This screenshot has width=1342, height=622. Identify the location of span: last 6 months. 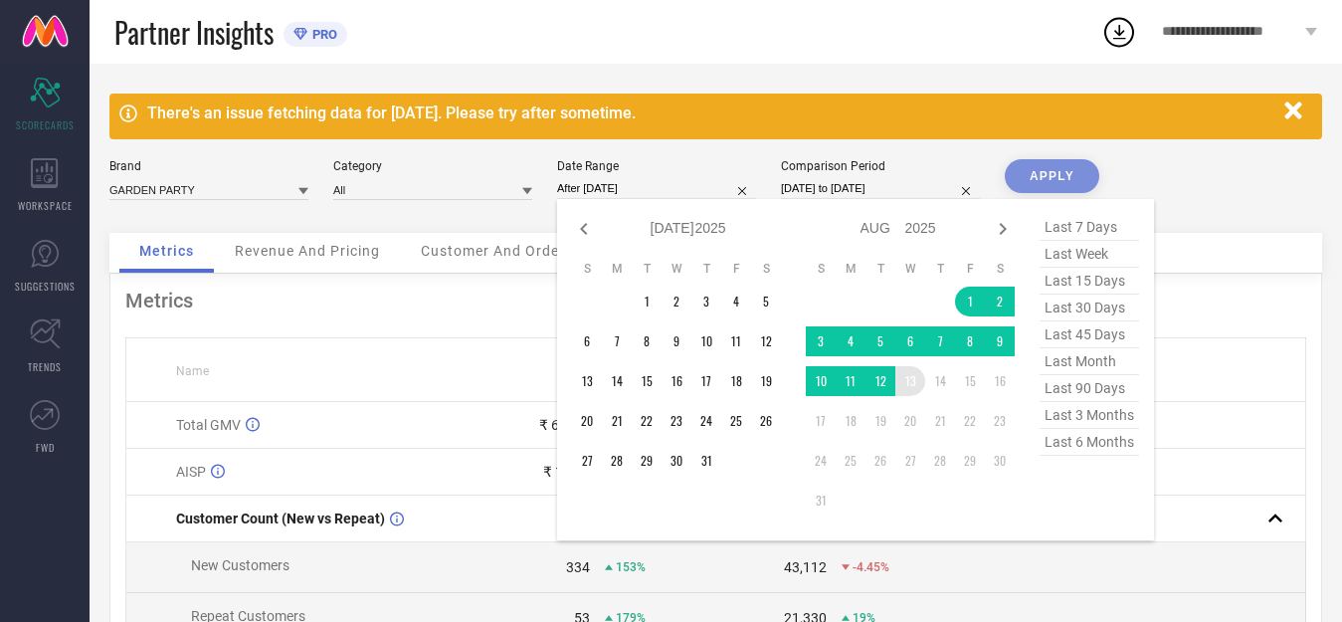
(1089, 442).